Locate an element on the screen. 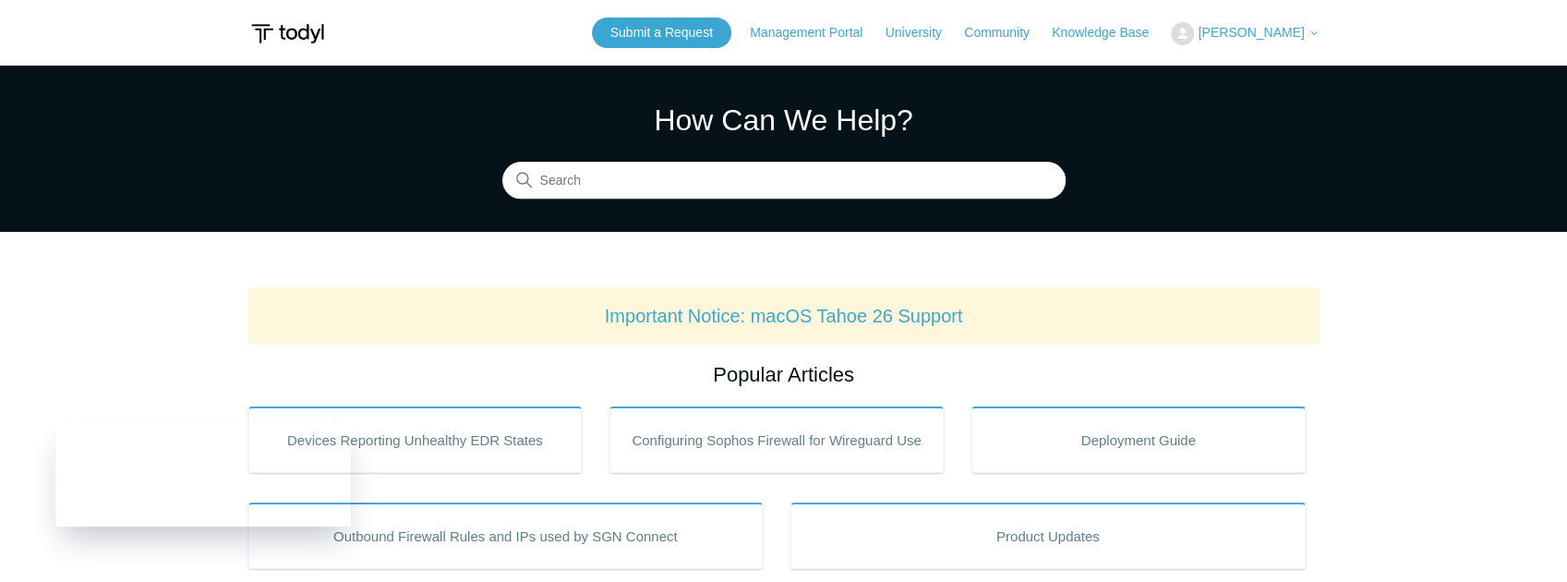  img: Todyl Support Center Help Center home page is located at coordinates (287, 33).